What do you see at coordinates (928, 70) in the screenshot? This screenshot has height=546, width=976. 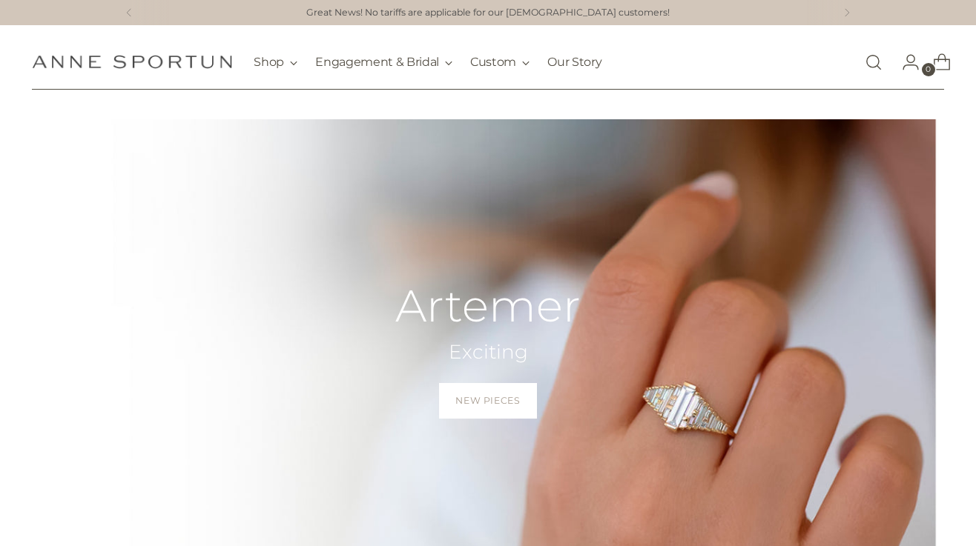 I see `span: 0` at bounding box center [928, 70].